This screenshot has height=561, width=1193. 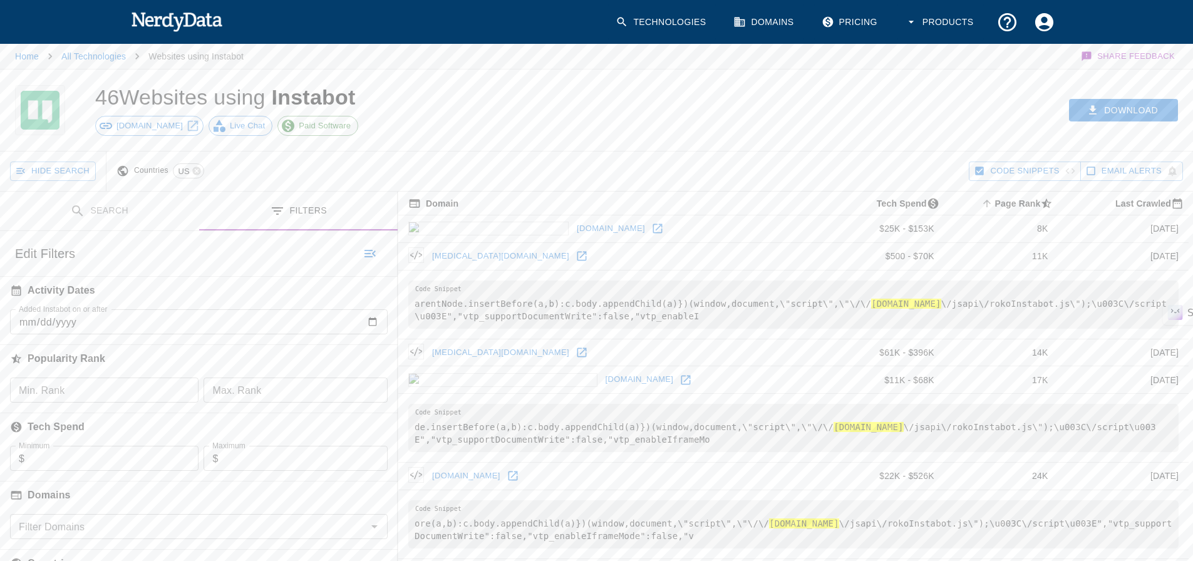 What do you see at coordinates (883, 353) in the screenshot?
I see `td: $61K - $396K` at bounding box center [883, 353].